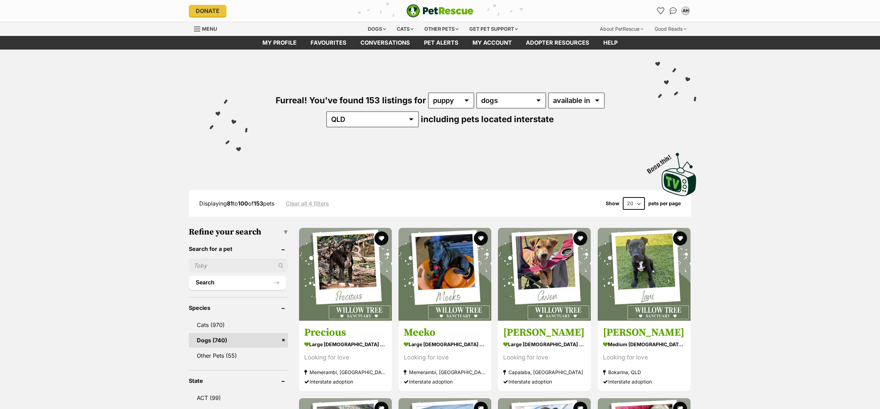 The width and height of the screenshot is (880, 409). I want to click on div: About PetRescue, so click(621, 29).